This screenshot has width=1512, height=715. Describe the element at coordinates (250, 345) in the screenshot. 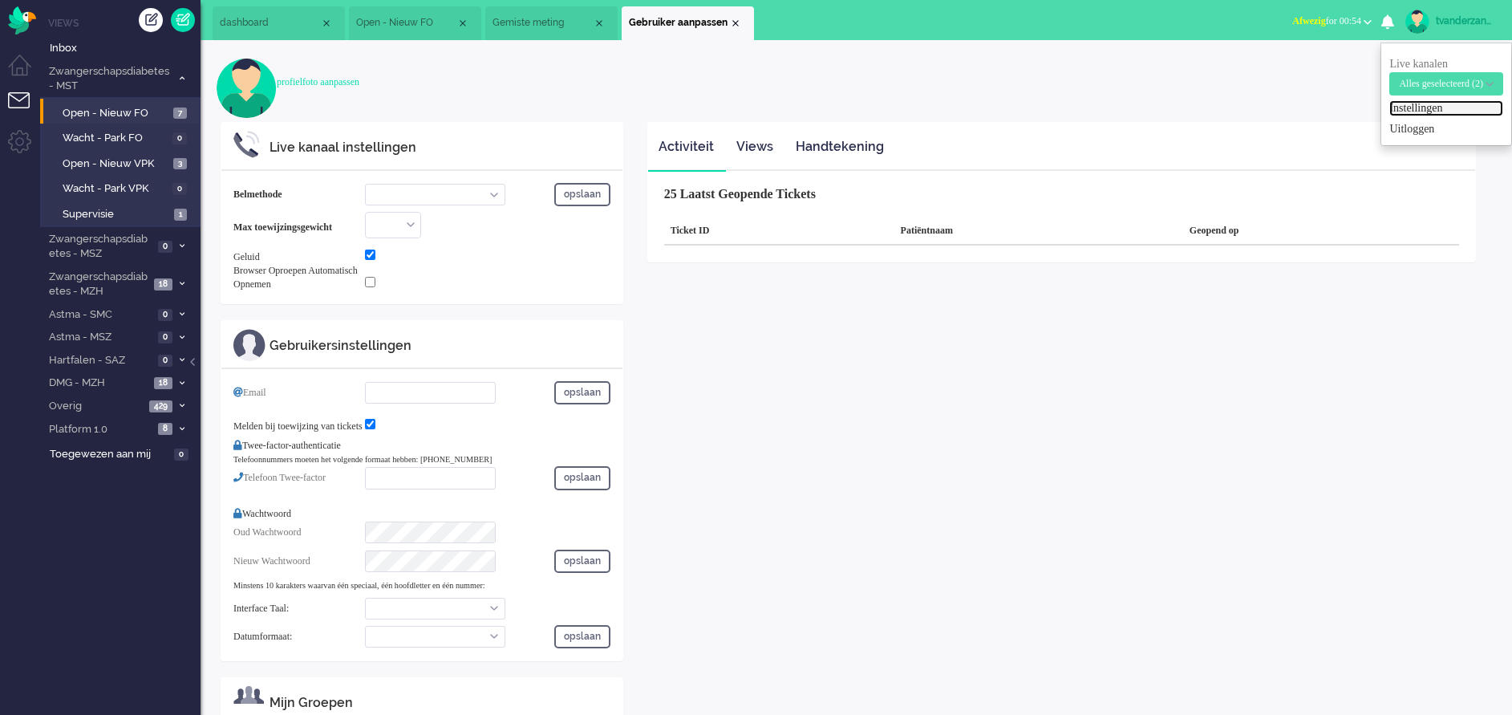

I see `img: ic_m_profile.svg` at that location.